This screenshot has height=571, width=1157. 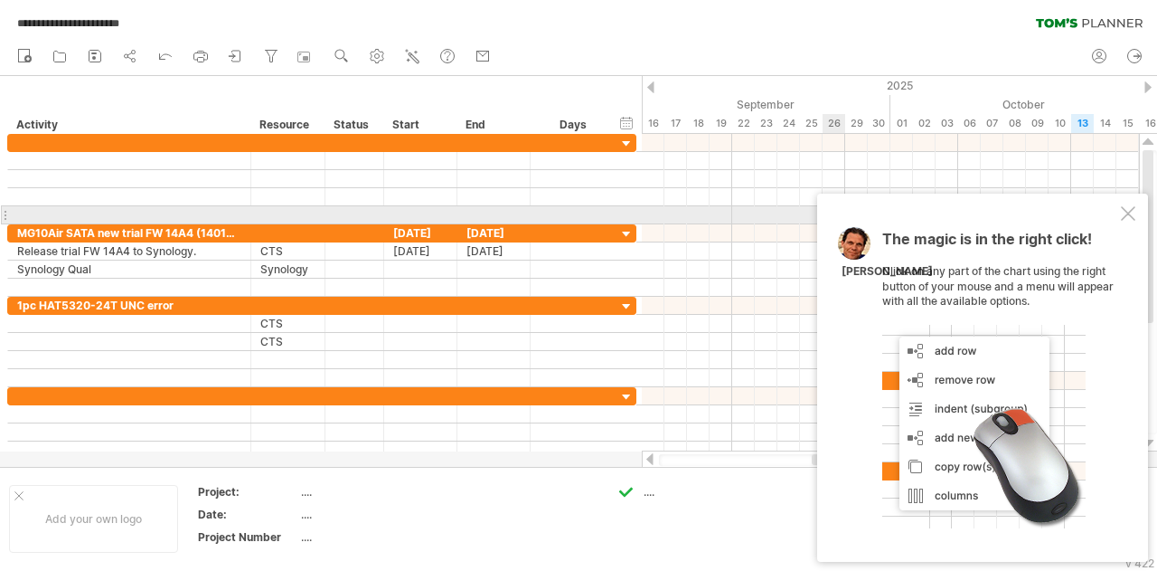 I want to click on div: Wednesday, 24 September 2025, so click(x=788, y=123).